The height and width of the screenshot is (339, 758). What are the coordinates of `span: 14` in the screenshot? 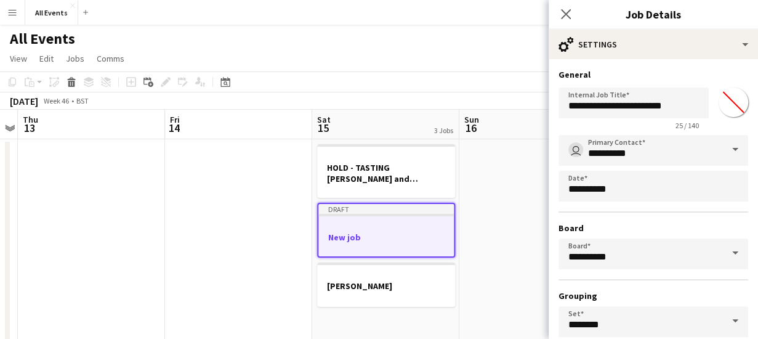 It's located at (174, 128).